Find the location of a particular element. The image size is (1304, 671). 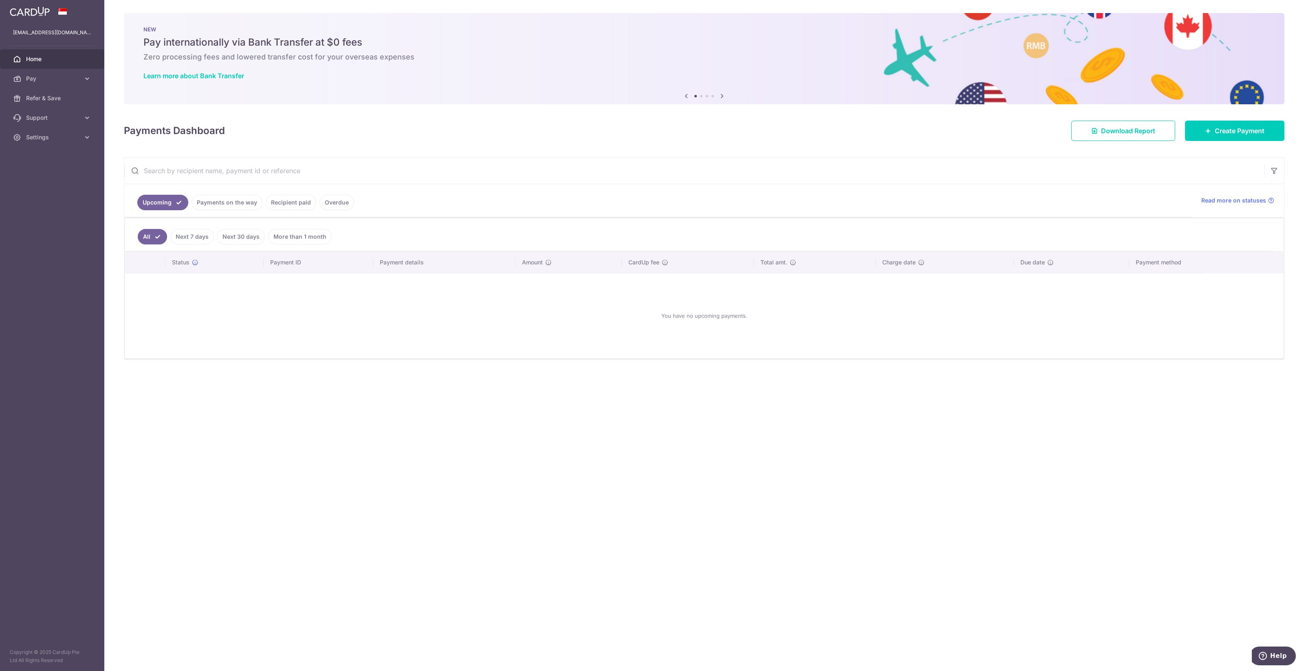

p: NEW is located at coordinates (704, 29).